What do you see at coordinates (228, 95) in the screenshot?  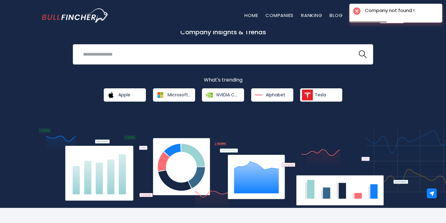 I see `span: NVIDIA Corporation` at bounding box center [228, 95].